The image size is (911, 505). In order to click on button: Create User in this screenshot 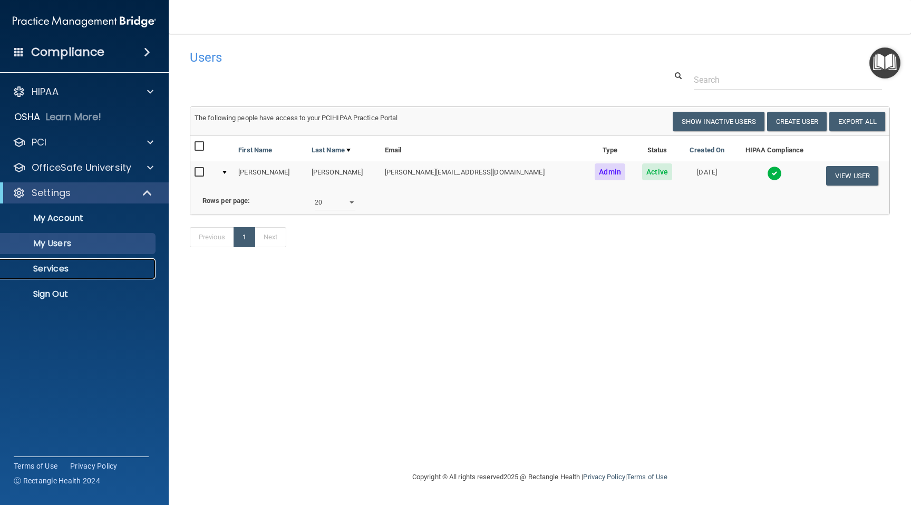, I will do `click(797, 121)`.